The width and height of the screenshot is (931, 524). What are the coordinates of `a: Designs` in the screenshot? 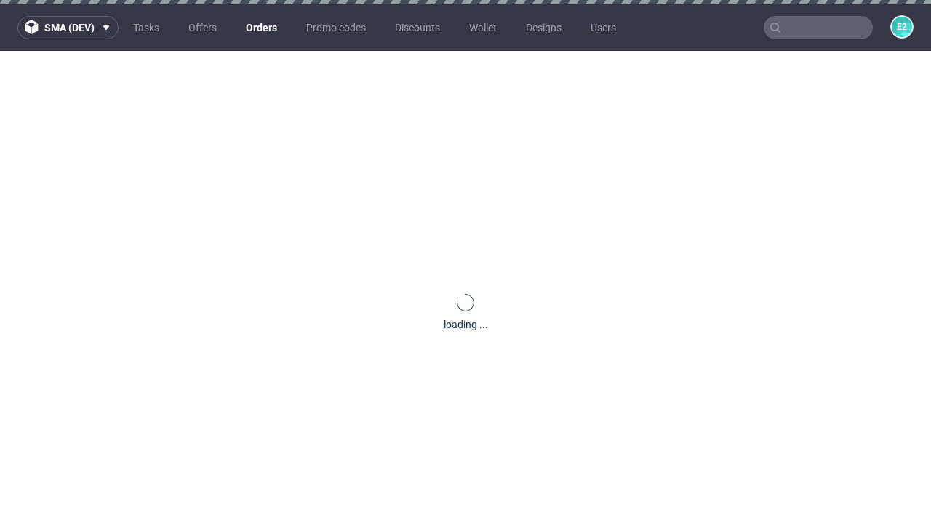 It's located at (543, 28).